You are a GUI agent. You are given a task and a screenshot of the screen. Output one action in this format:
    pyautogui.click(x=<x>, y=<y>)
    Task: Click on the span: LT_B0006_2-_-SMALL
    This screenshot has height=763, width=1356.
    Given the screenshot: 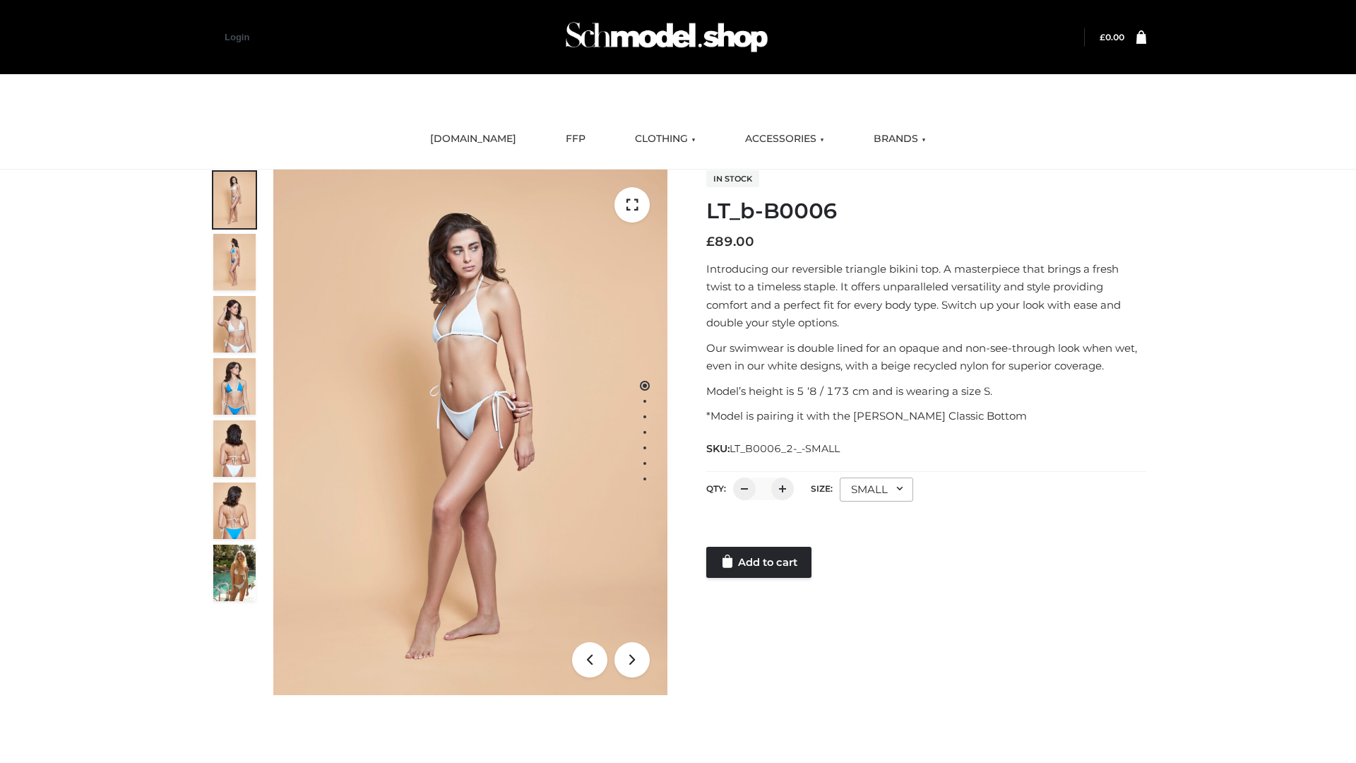 What is the action you would take?
    pyautogui.click(x=785, y=448)
    